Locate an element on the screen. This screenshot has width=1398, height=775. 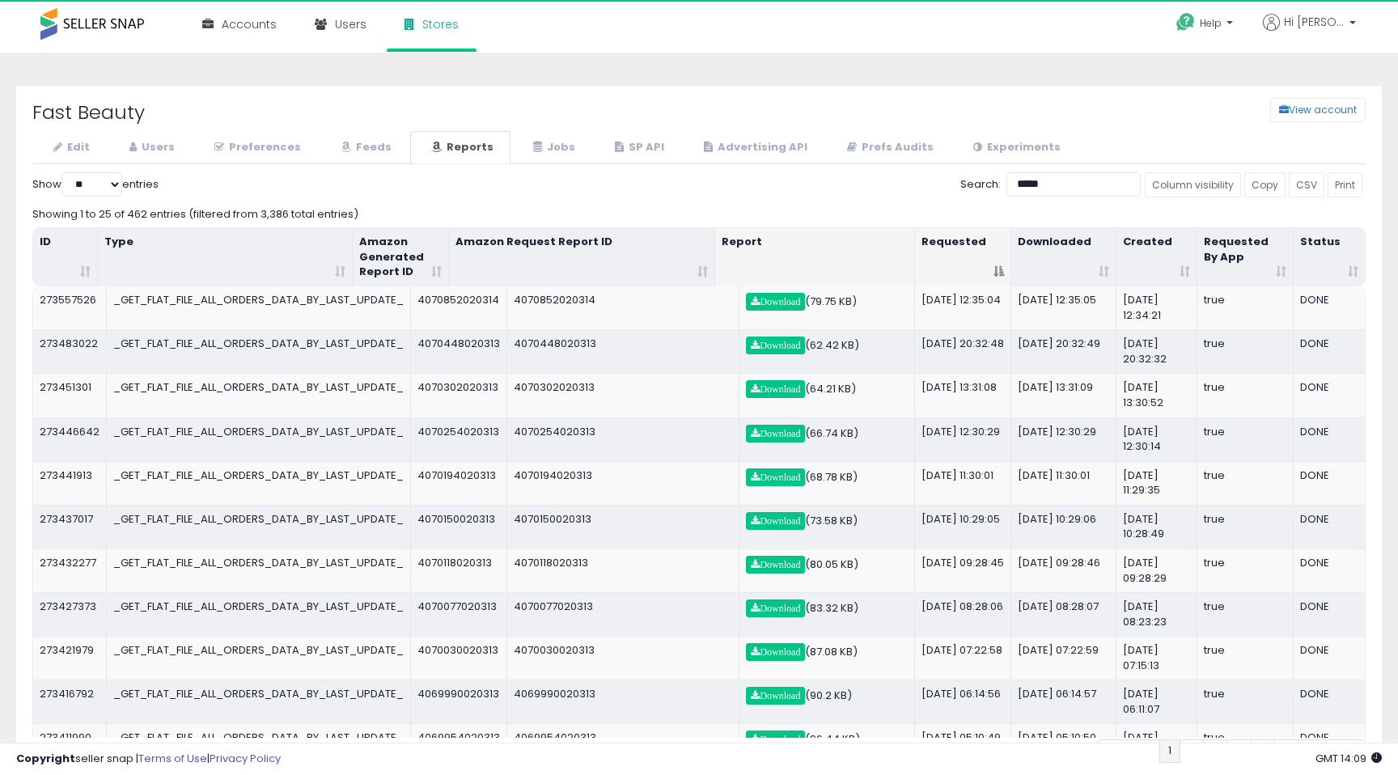
td: (90.2 KB) is located at coordinates (827, 701).